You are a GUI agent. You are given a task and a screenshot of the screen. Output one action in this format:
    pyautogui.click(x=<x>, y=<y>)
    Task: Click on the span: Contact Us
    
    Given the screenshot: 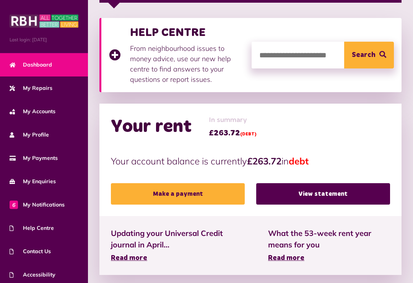 What is the action you would take?
    pyautogui.click(x=30, y=251)
    